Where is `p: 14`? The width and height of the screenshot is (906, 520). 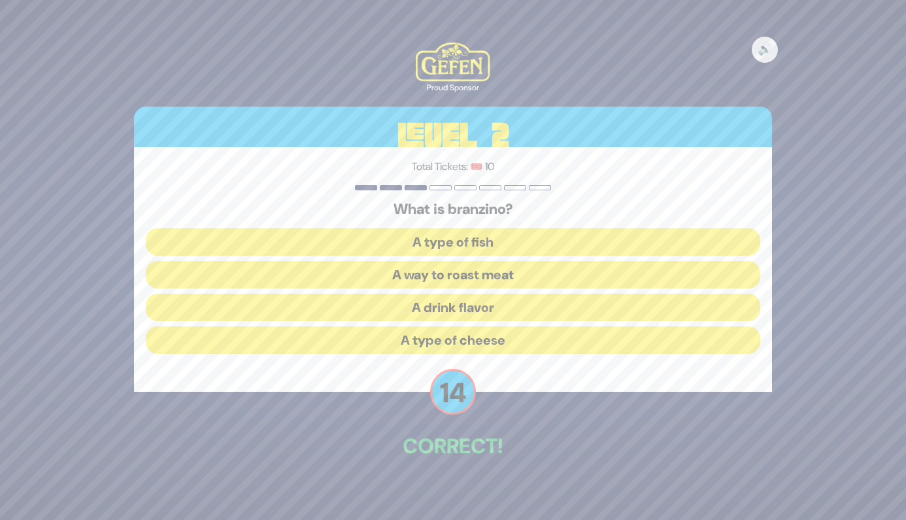
p: 14 is located at coordinates (453, 391).